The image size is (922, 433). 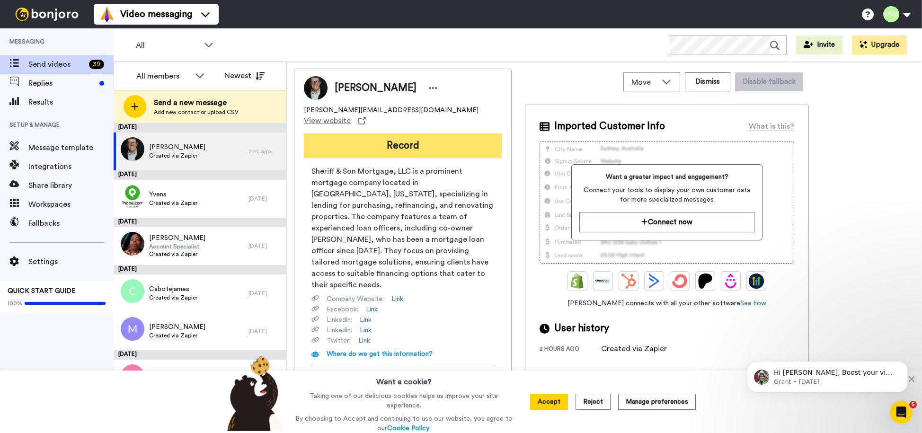 What do you see at coordinates (196, 112) in the screenshot?
I see `span: Add new contact or upload CSV` at bounding box center [196, 112].